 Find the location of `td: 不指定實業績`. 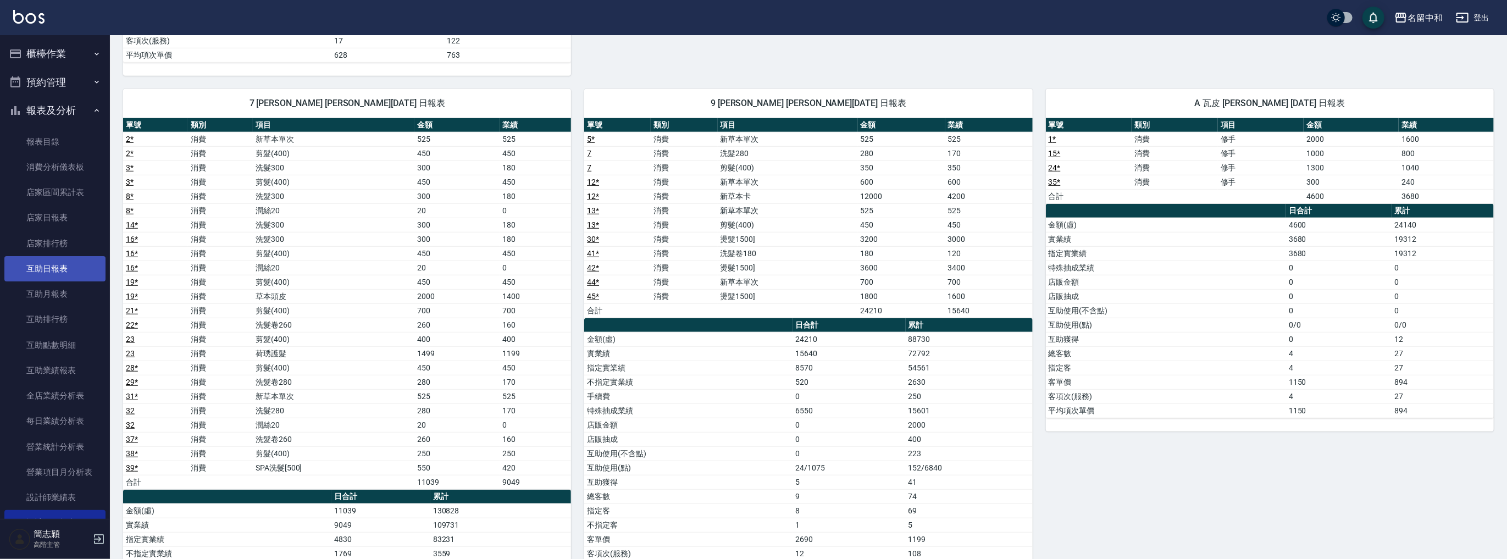

td: 不指定實業績 is located at coordinates (688, 382).